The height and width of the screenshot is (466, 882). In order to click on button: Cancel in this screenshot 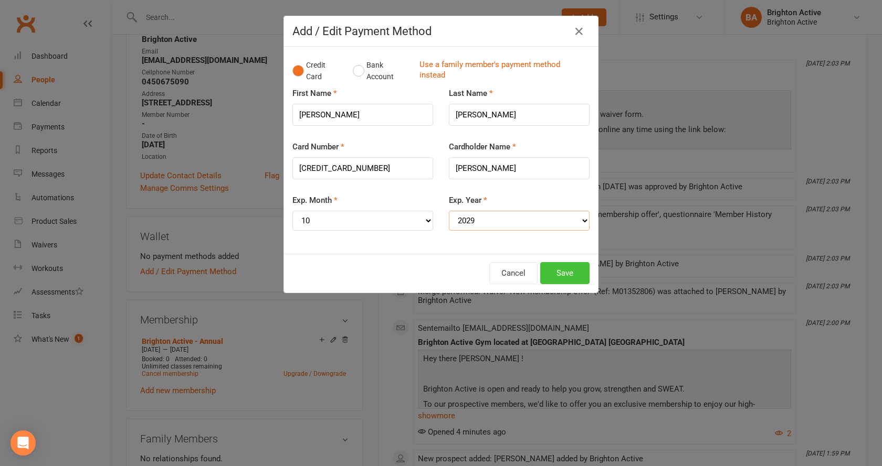, I will do `click(513, 273)`.